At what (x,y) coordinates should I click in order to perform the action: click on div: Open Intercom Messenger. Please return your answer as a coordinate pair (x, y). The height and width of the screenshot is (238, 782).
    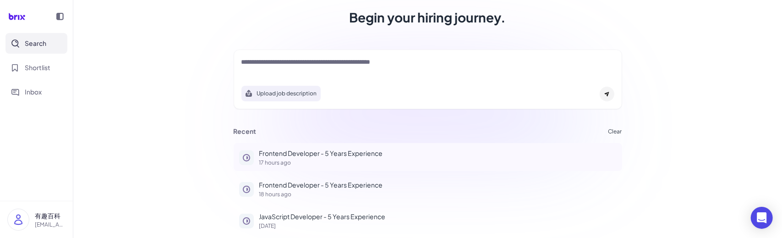
    Looking at the image, I should click on (762, 218).